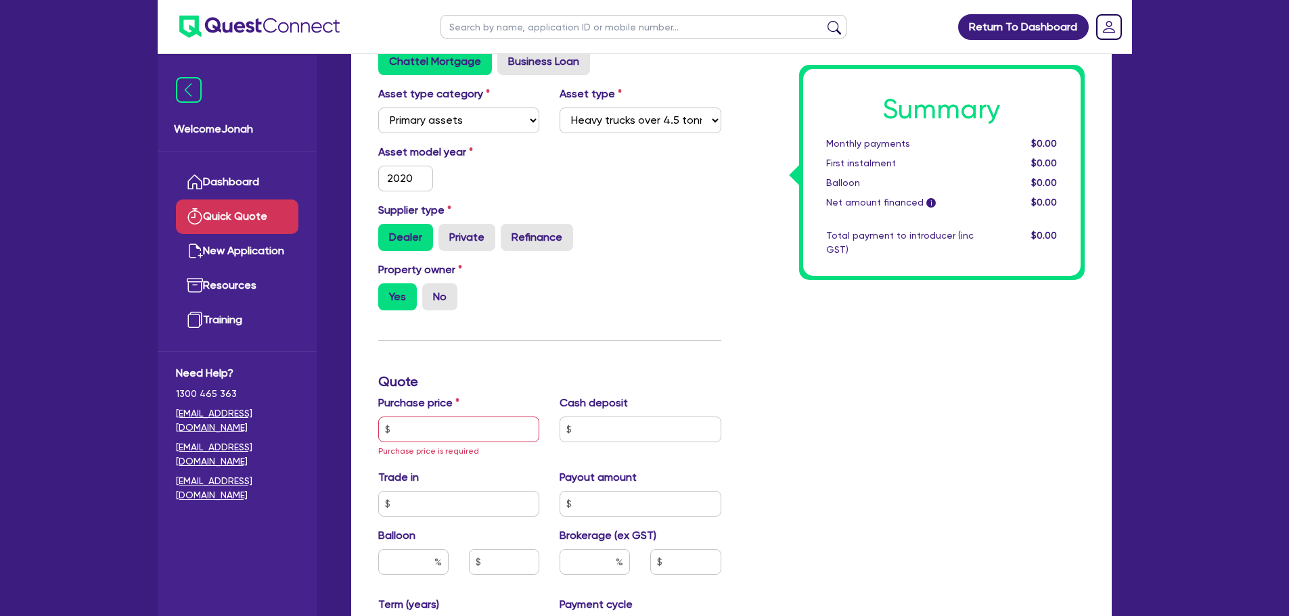 The image size is (1289, 616). What do you see at coordinates (409, 605) in the screenshot?
I see `label: Term (years)` at bounding box center [409, 605].